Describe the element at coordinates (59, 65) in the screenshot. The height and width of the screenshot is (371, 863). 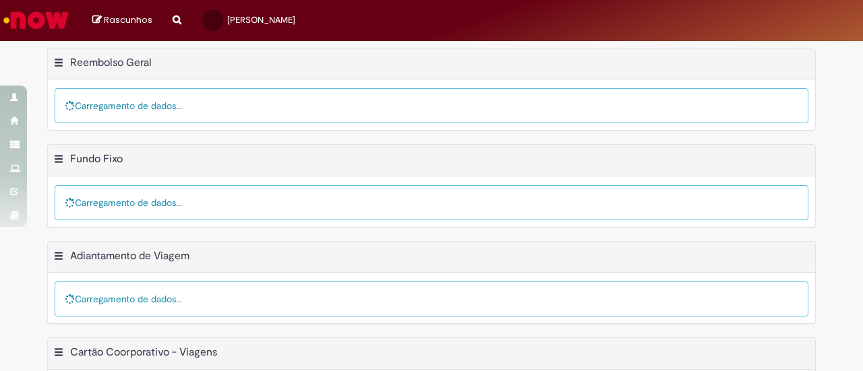
I see `button: Reembolso Geral Menu de contexto` at that location.